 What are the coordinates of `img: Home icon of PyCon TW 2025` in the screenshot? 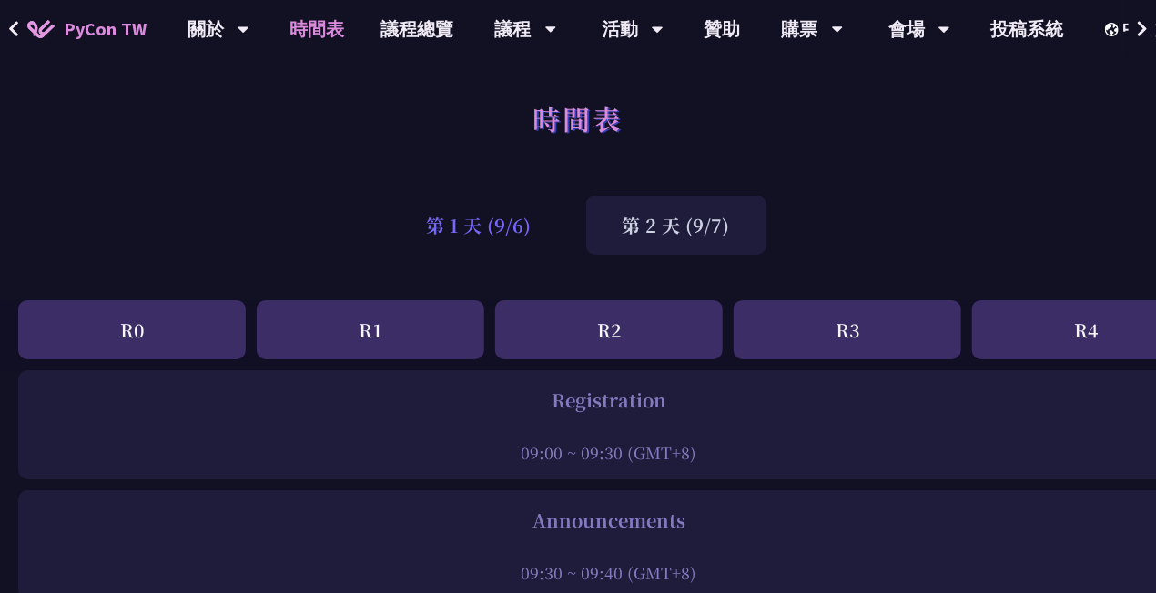 It's located at (41, 29).